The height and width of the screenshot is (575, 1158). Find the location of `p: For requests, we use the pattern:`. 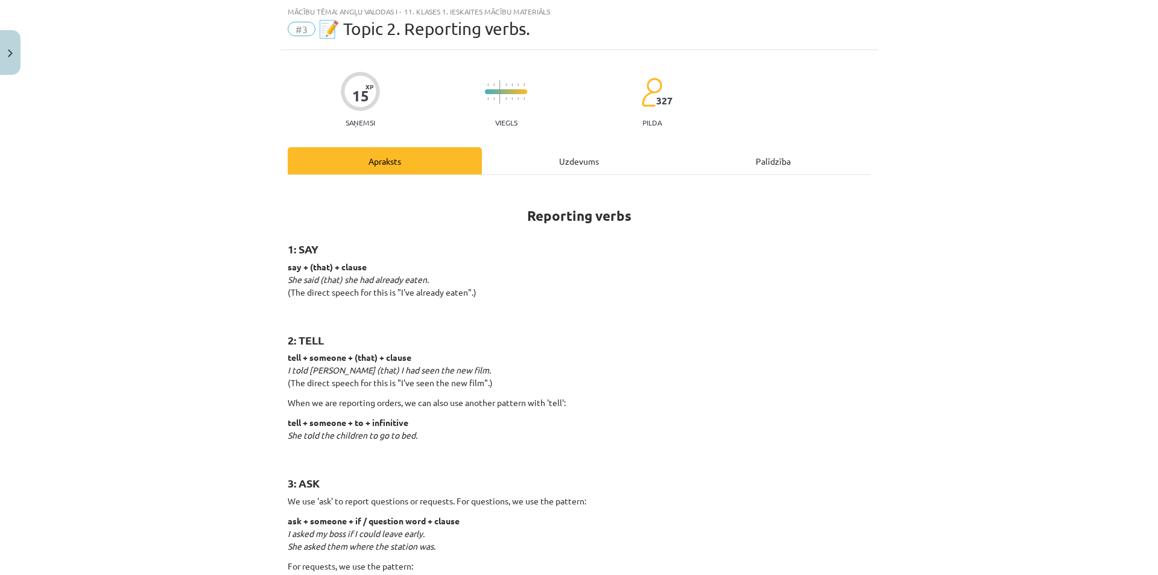

p: For requests, we use the pattern: is located at coordinates (579, 566).